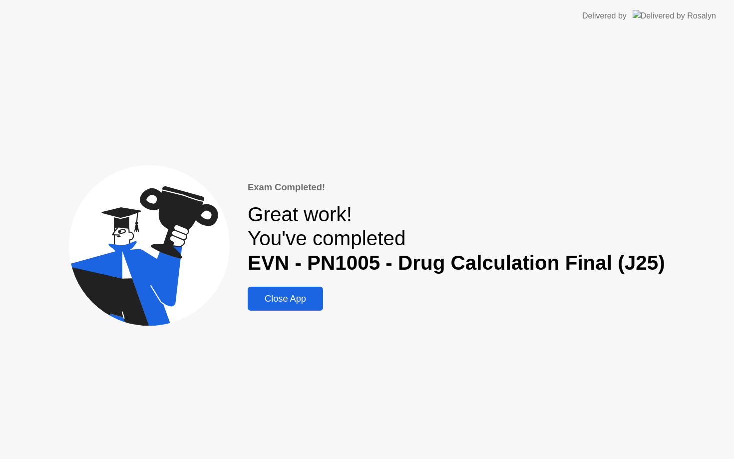 The image size is (734, 459). I want to click on img: Delivered by Rosalyn, so click(674, 15).